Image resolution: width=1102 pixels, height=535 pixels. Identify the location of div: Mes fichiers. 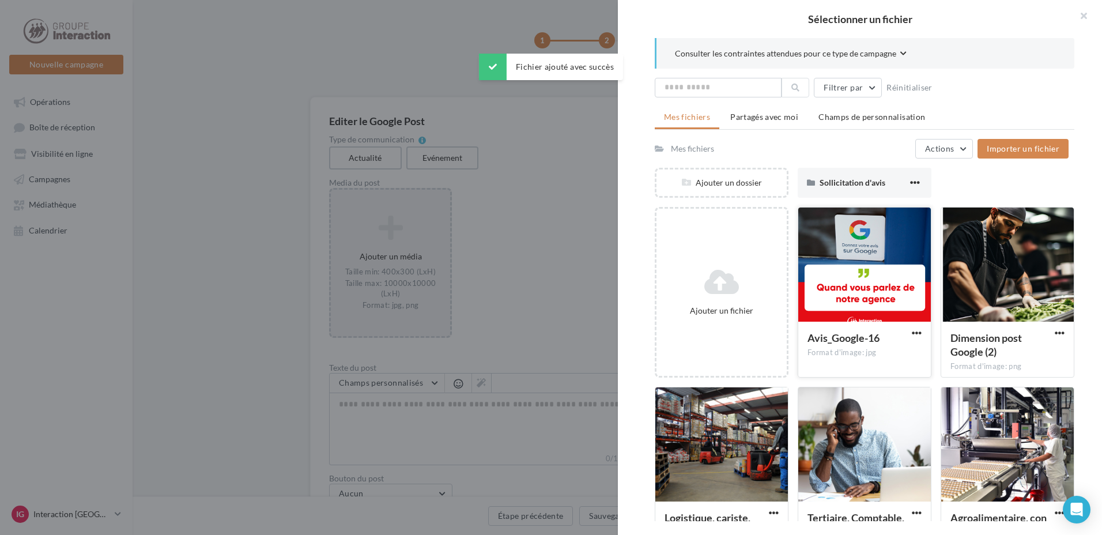
(692, 149).